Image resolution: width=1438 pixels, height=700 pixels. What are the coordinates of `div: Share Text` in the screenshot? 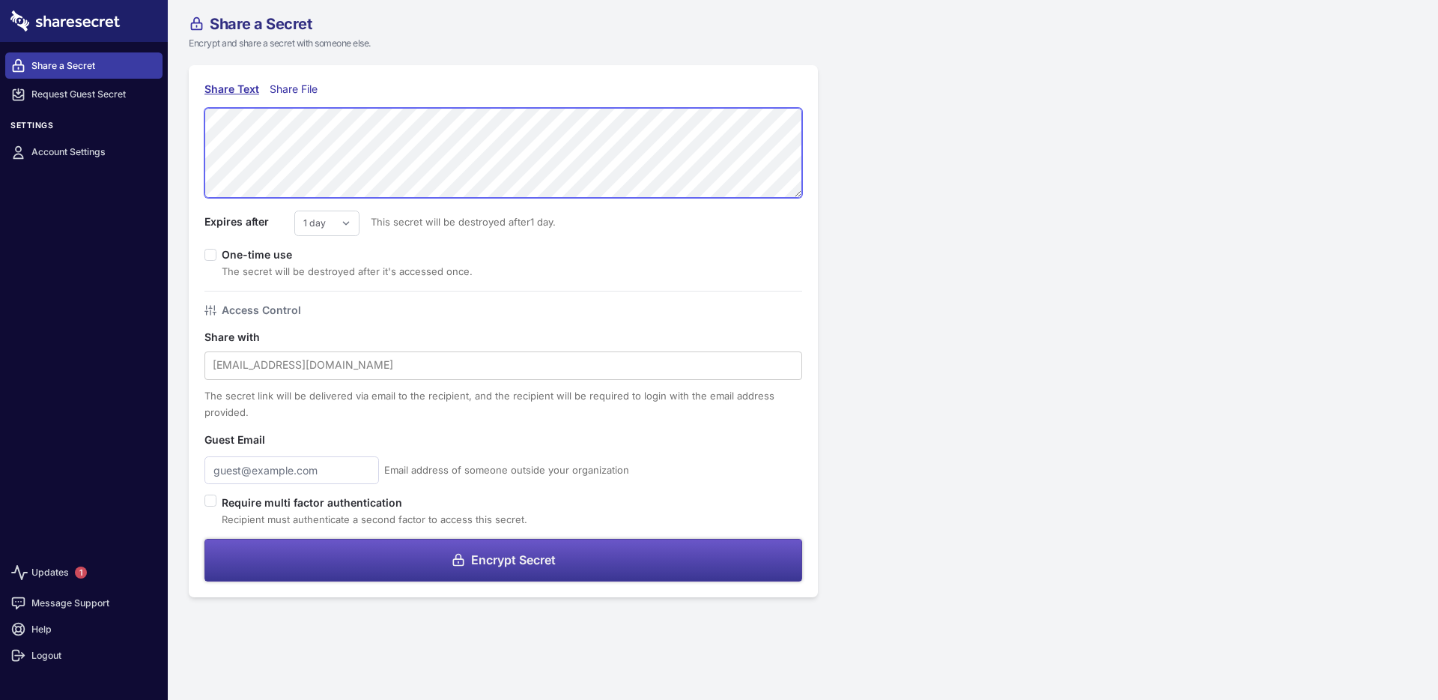 It's located at (231, 89).